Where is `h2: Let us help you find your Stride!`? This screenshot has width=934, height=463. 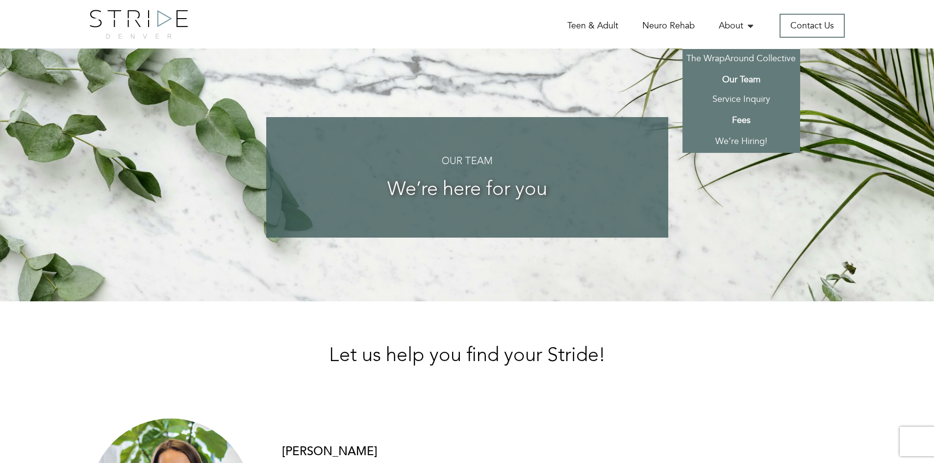
h2: Let us help you find your Stride! is located at coordinates (467, 357).